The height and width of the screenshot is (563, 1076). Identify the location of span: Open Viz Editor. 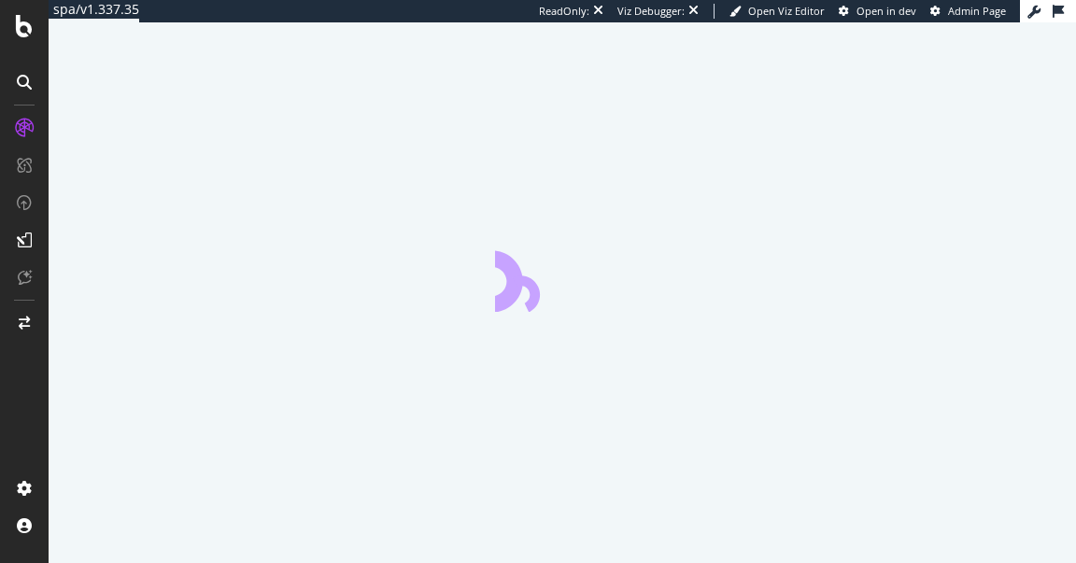
(787, 10).